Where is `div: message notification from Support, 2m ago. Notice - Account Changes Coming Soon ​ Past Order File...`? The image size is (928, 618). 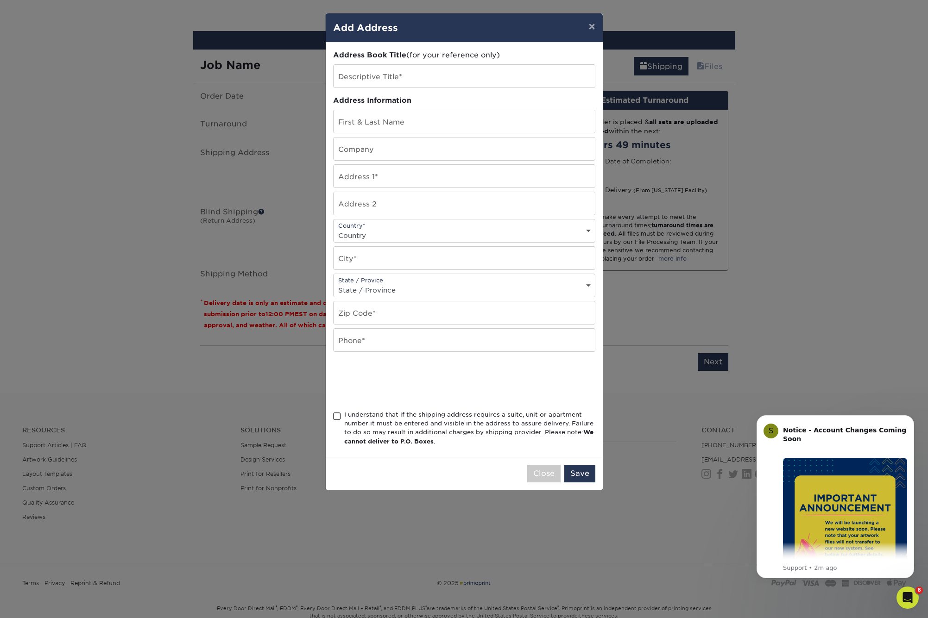
div: message notification from Support, 2m ago. Notice - Account Changes Coming Soon ​ Past Order File... is located at coordinates (93, 90).